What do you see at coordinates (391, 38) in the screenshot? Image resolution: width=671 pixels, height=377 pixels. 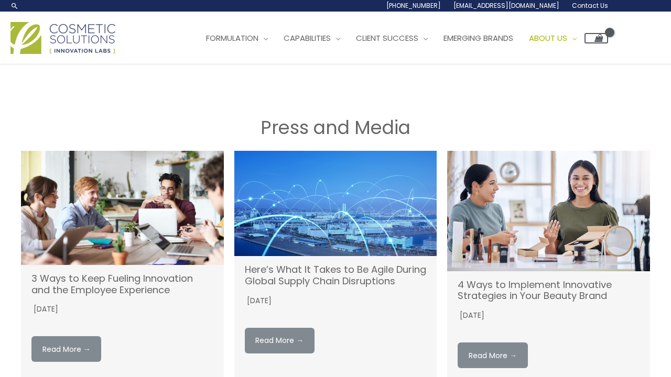 I see `a: Client Success` at bounding box center [391, 38].